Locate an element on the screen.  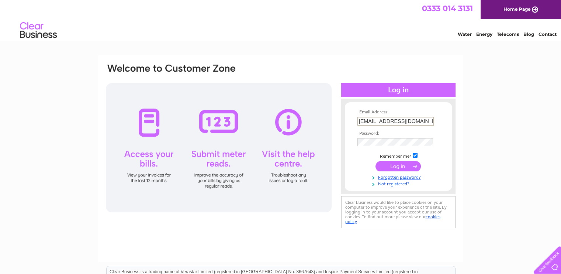
a: Contact is located at coordinates (548, 34).